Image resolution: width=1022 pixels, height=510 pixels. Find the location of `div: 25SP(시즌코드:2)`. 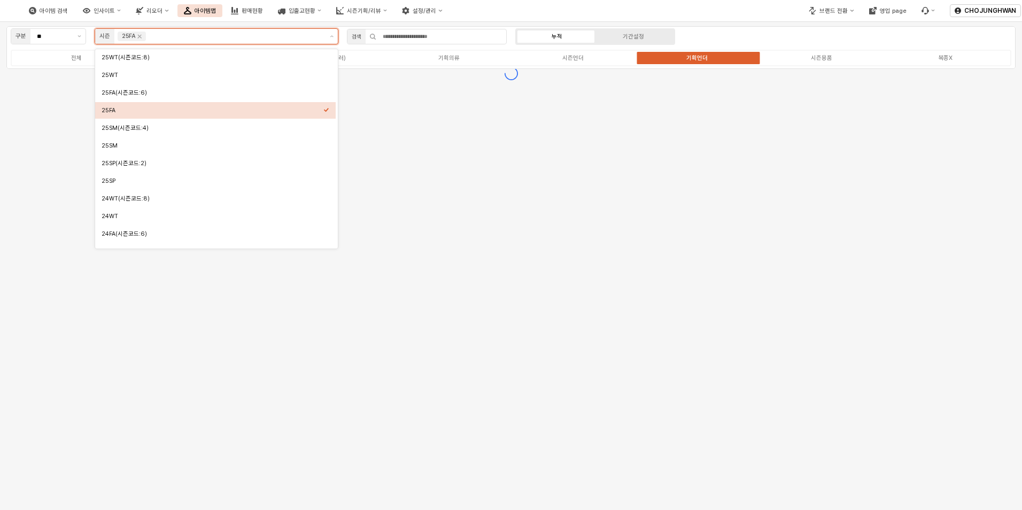

div: 25SP(시즌코드:2) is located at coordinates (212, 163).